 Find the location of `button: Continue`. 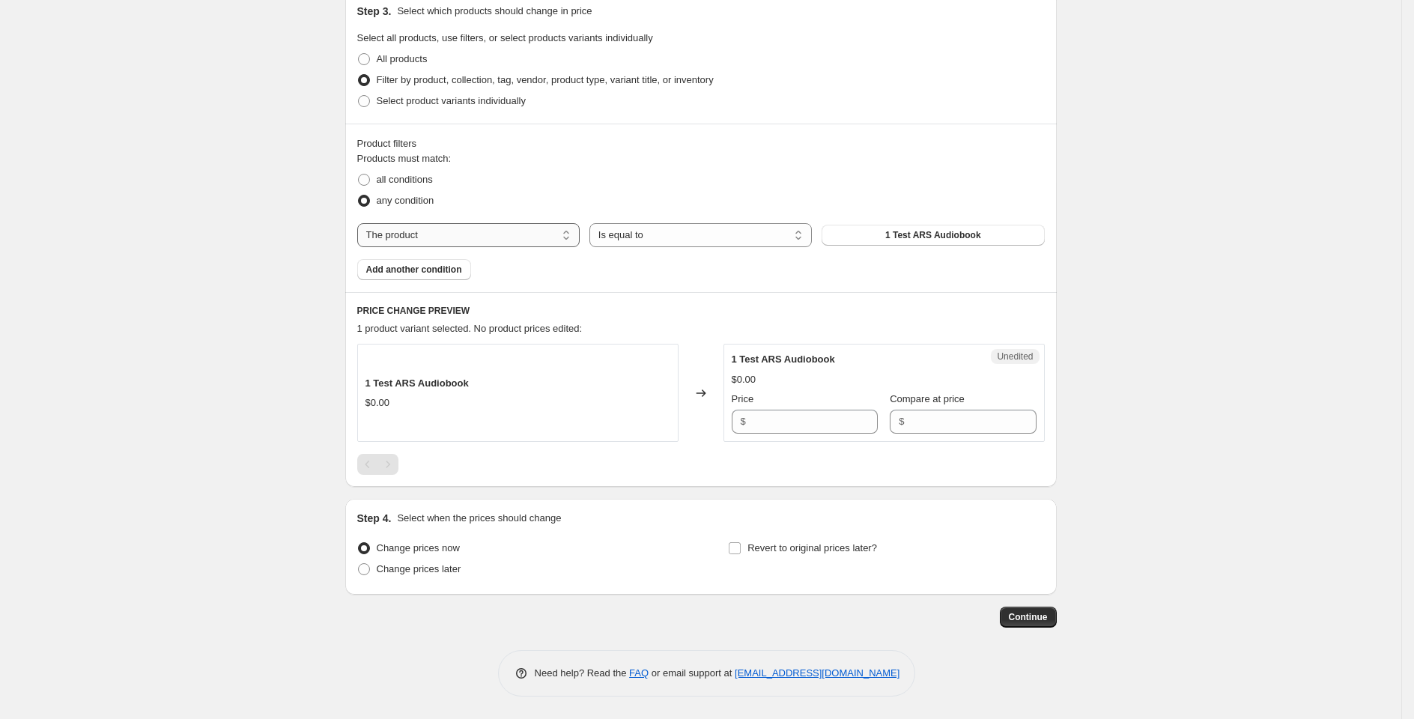

button: Continue is located at coordinates (1028, 617).